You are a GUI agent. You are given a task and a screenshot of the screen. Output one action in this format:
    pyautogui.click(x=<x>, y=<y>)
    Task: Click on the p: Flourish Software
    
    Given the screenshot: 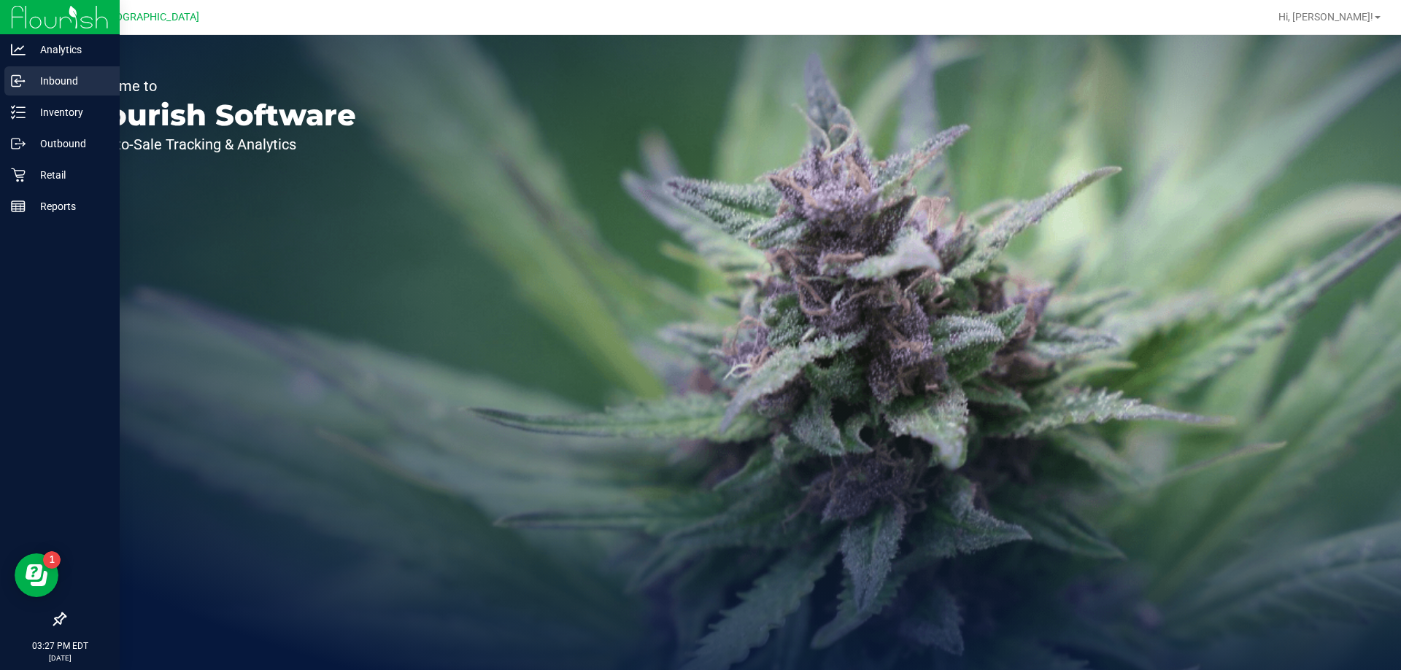 What is the action you would take?
    pyautogui.click(x=217, y=115)
    